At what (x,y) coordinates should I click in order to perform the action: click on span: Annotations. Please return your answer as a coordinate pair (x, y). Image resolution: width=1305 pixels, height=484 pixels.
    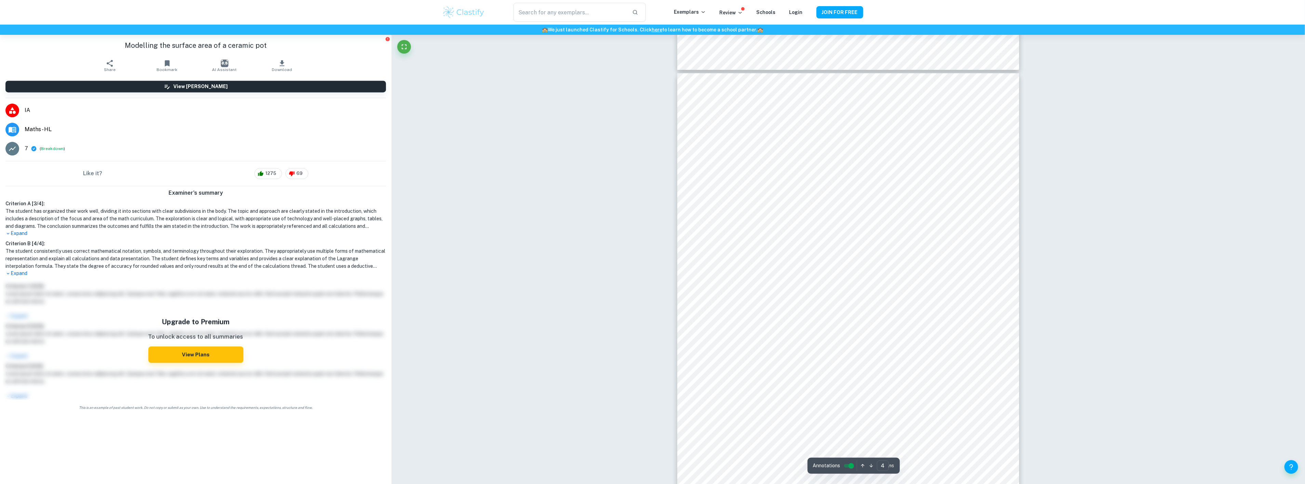
    Looking at the image, I should click on (826, 466).